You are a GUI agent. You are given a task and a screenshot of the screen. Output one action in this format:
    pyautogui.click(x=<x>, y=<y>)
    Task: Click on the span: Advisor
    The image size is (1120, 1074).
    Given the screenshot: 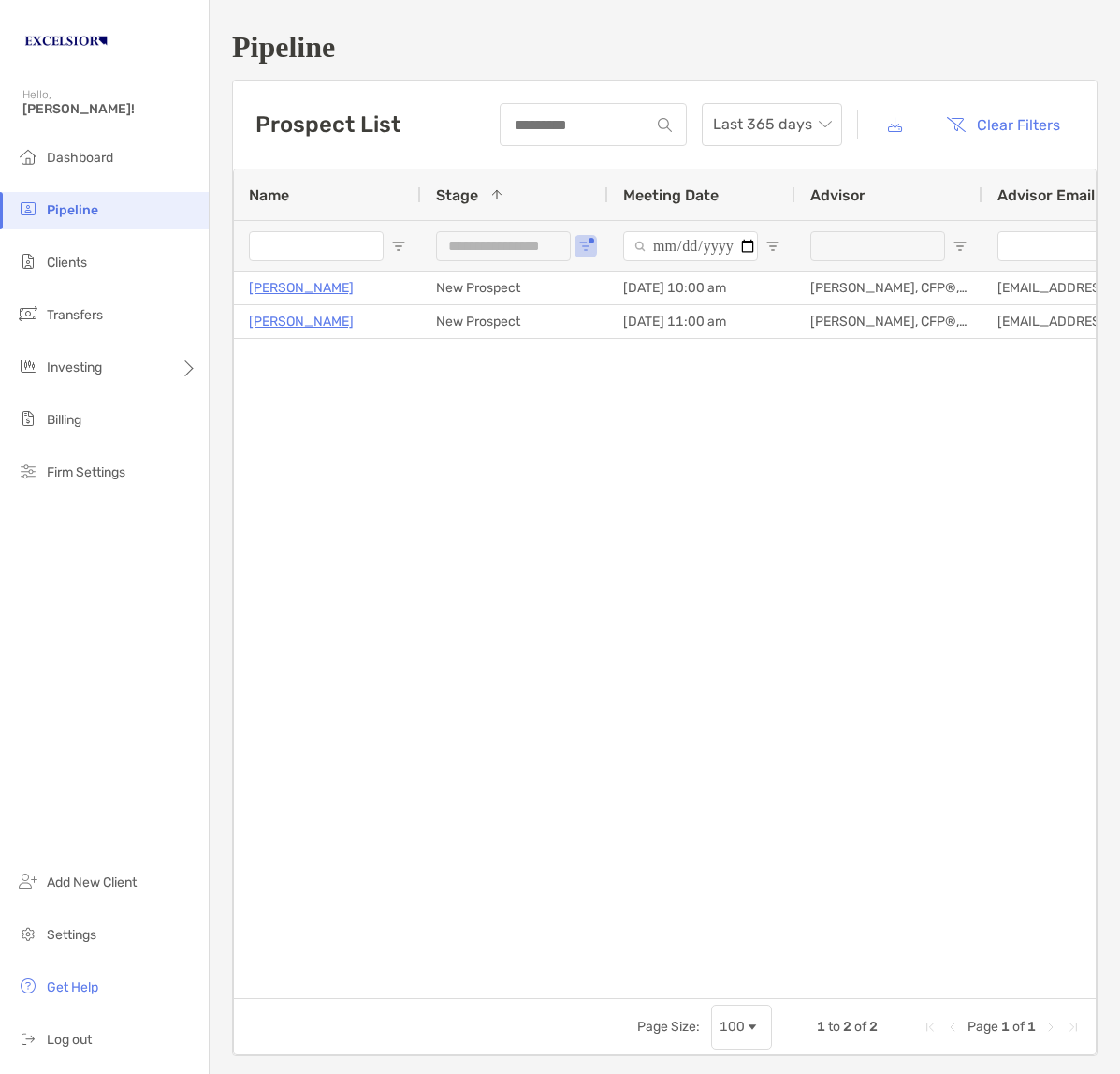 What is the action you would take?
    pyautogui.click(x=838, y=195)
    